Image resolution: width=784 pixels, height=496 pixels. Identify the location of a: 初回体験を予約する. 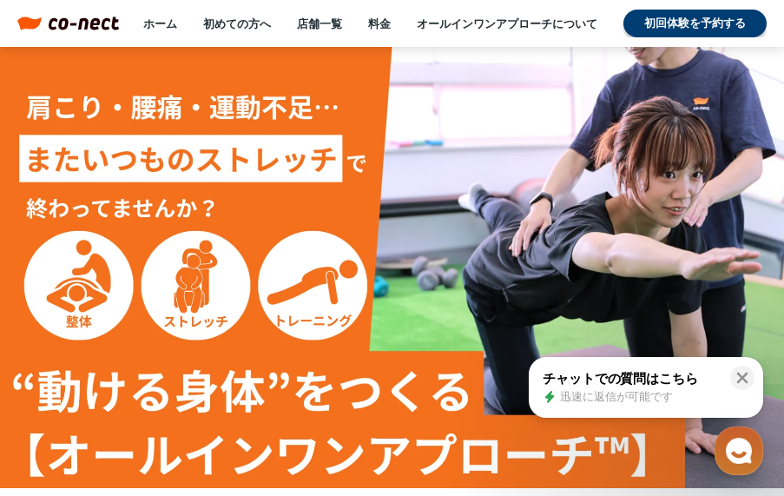
(695, 23).